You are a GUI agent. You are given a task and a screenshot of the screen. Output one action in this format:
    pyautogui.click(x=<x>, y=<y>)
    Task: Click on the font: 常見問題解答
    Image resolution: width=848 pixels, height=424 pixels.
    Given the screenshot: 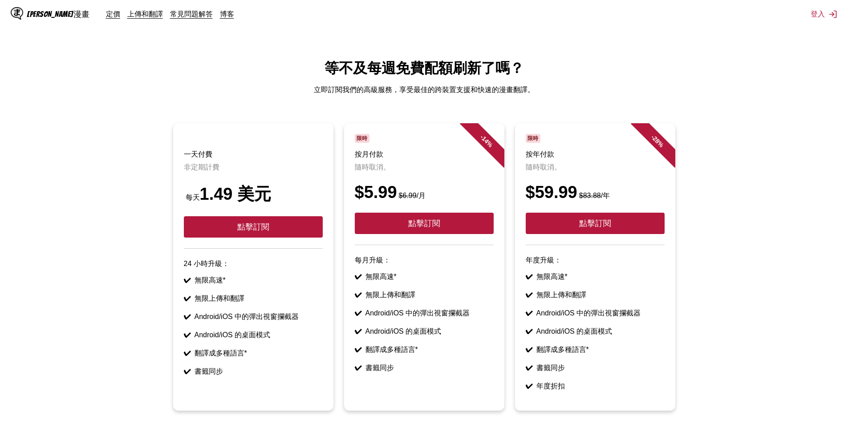 What is the action you would take?
    pyautogui.click(x=191, y=14)
    